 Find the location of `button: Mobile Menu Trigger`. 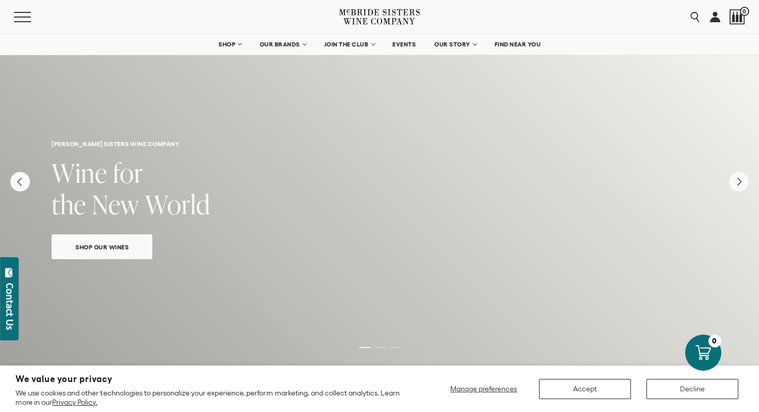

button: Mobile Menu Trigger is located at coordinates (33, 17).